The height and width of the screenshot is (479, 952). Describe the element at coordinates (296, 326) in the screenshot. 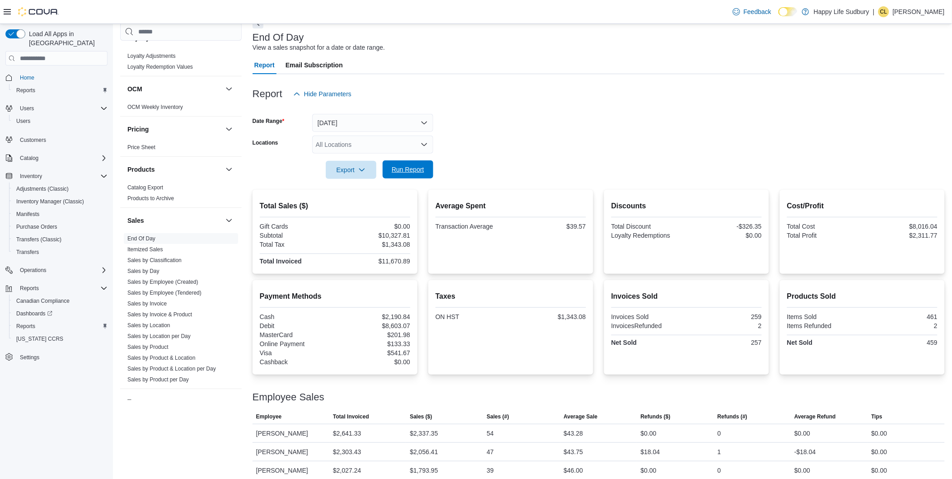

I see `div: Debit` at that location.